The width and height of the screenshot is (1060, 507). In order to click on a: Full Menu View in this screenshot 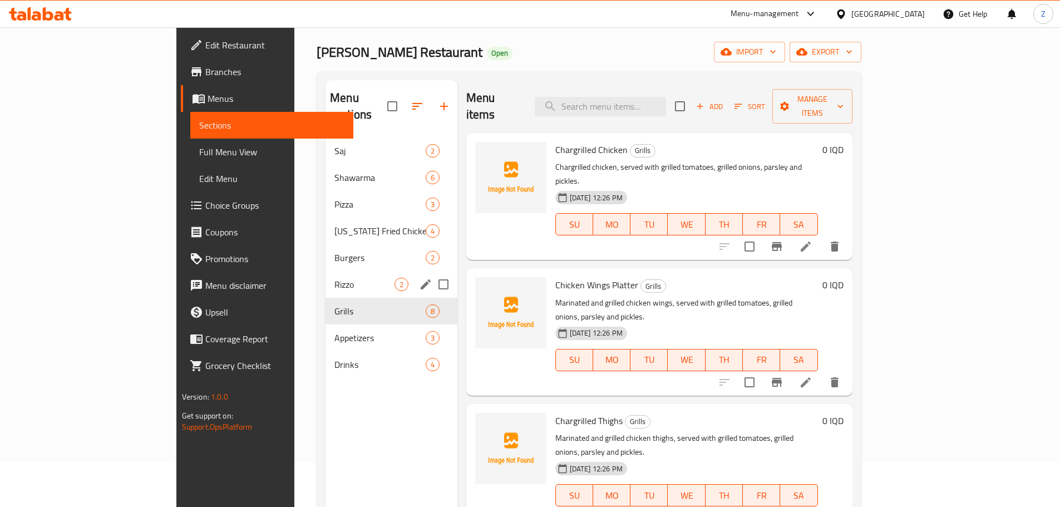, I will do `click(271, 152)`.